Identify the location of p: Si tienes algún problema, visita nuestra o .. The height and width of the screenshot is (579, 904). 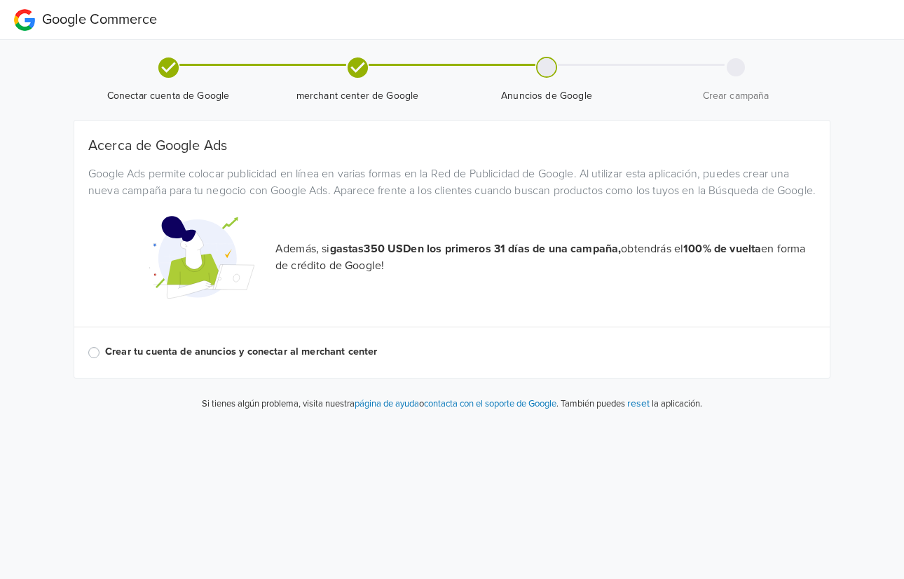
(380, 404).